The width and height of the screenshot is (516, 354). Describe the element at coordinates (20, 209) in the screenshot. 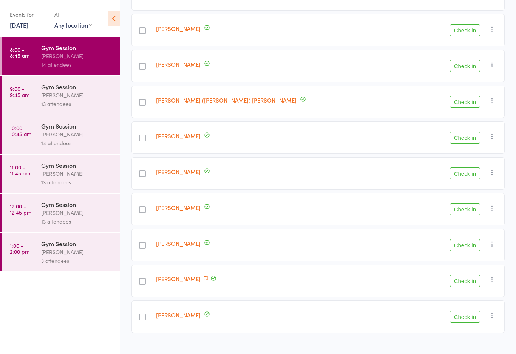

I see `time: 12:00 - 12:45 pm` at that location.